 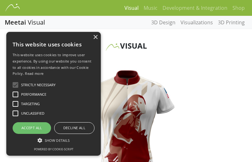 What do you see at coordinates (196, 22) in the screenshot?
I see `a: Visualizations` at bounding box center [196, 22].